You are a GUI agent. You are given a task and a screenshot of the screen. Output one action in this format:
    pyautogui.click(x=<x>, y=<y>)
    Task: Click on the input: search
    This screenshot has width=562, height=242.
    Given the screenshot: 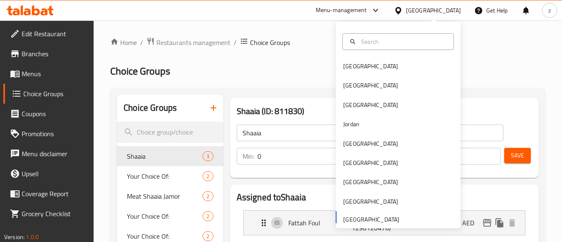 What is the action you would take?
    pyautogui.click(x=170, y=132)
    